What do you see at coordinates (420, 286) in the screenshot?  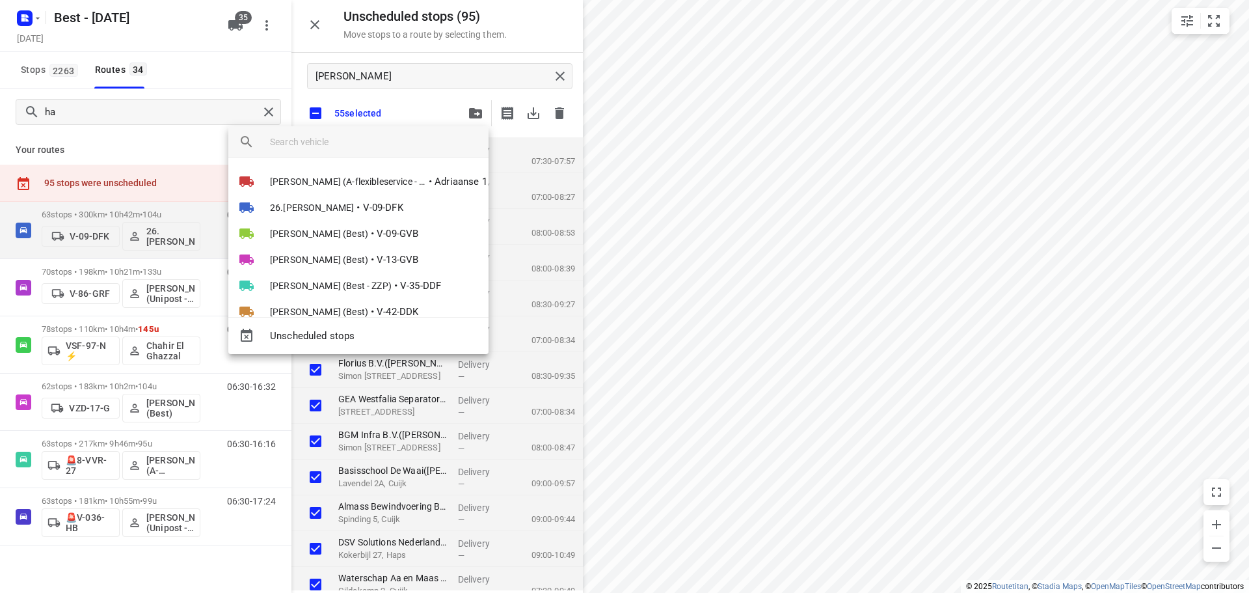 I see `span: V-35-DDF` at bounding box center [420, 286].